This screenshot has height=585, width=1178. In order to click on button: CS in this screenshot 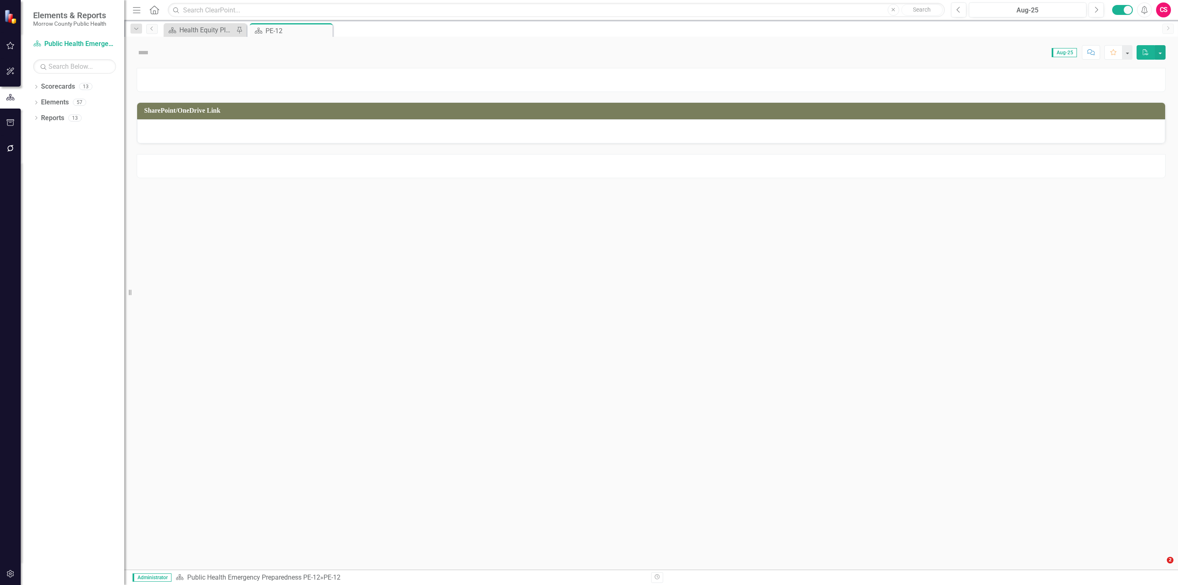, I will do `click(1163, 10)`.